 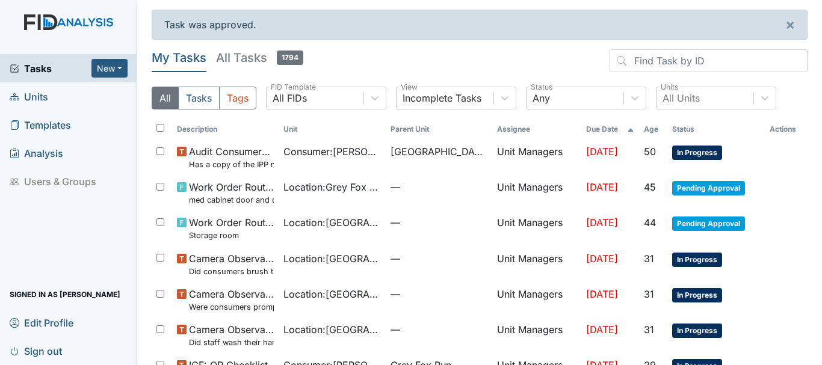 I want to click on small: Did consumers brush their teeth after the meal?, so click(x=231, y=271).